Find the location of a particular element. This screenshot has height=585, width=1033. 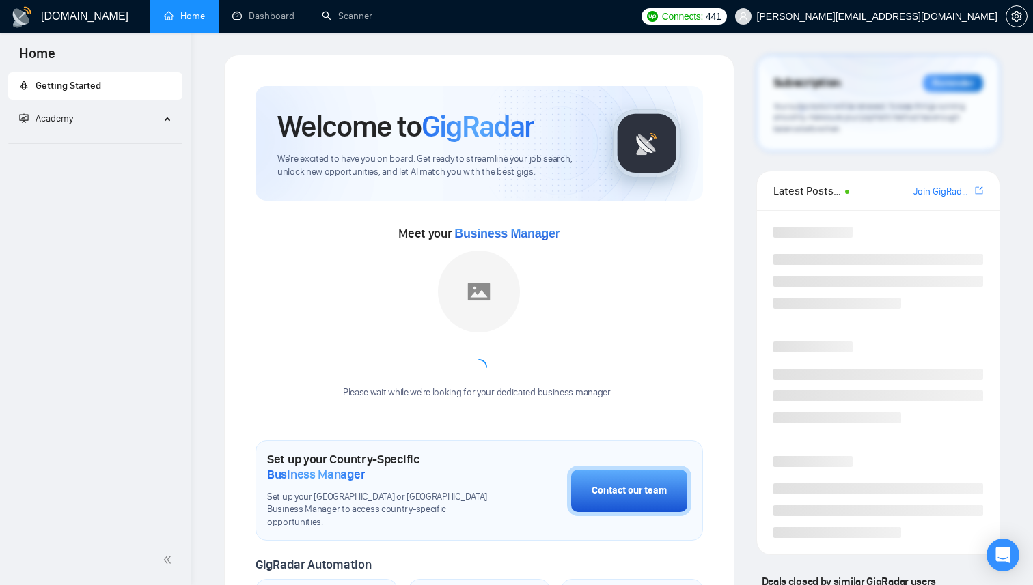

div: Please wait while we're looking for your dedicated business manager... is located at coordinates (479, 393).